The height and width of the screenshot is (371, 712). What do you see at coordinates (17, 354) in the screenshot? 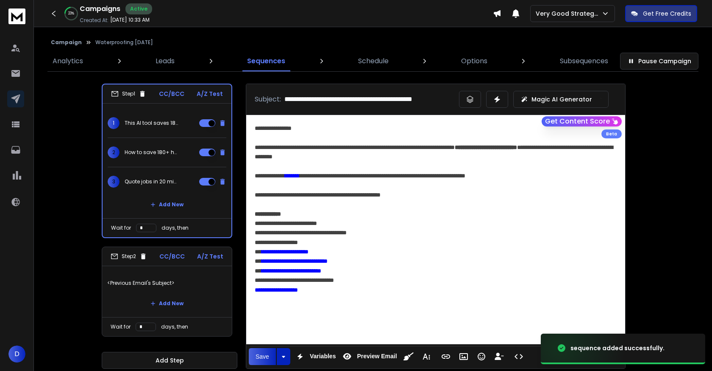
I see `button: D` at bounding box center [17, 354].